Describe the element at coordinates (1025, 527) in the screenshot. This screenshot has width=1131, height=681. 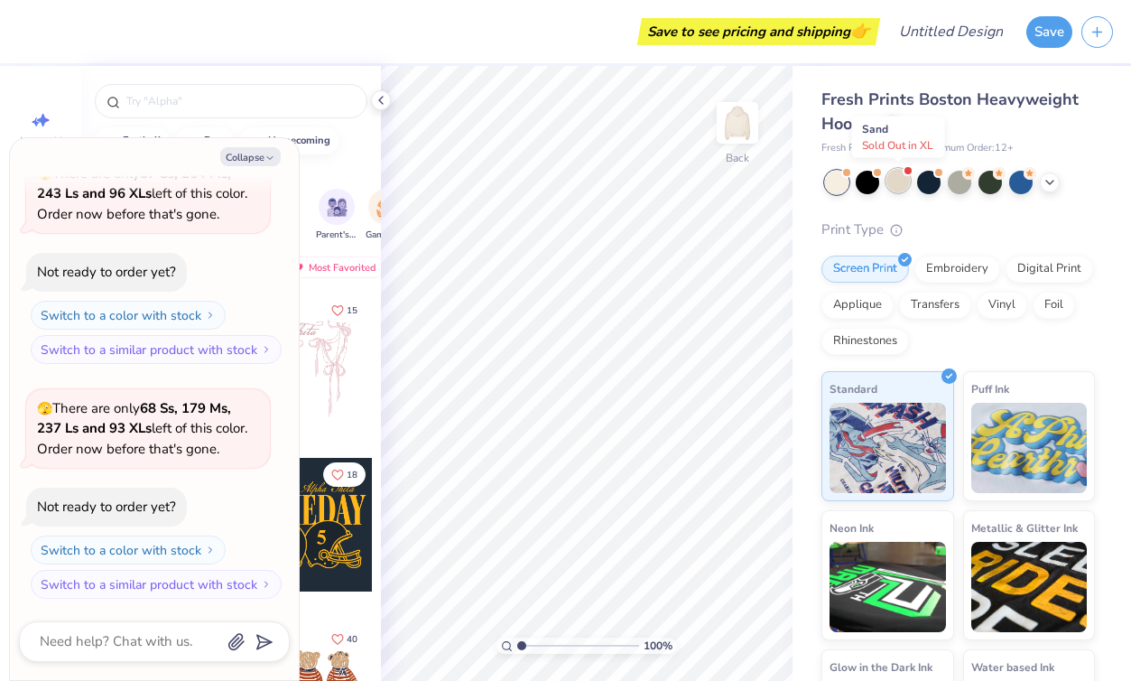
I see `span: Metallic & Glitter Ink` at that location.